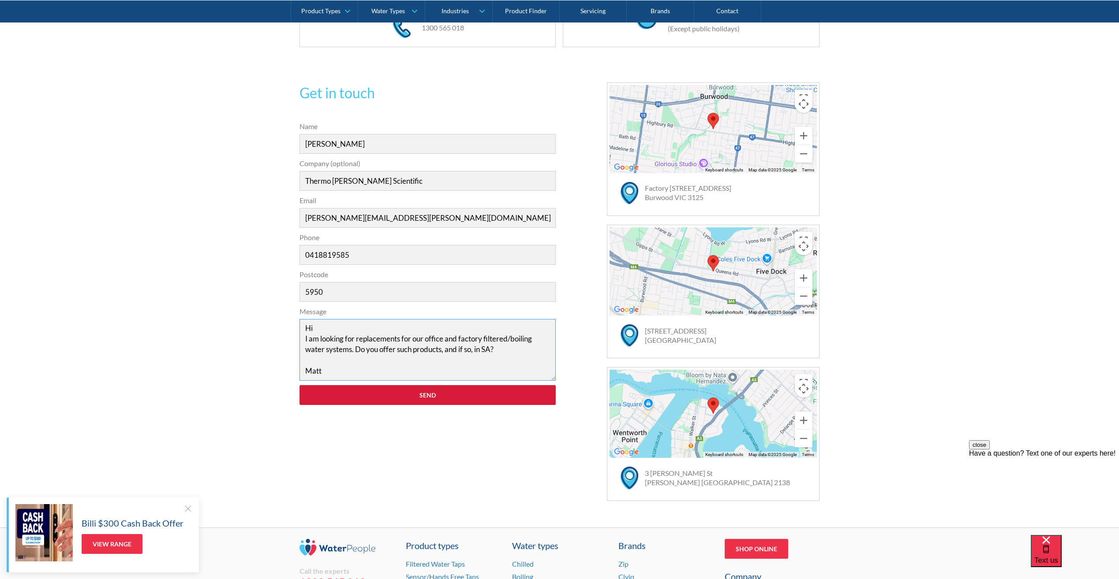 The height and width of the screenshot is (579, 1119). What do you see at coordinates (428, 93) in the screenshot?
I see `h2: Get in touch` at bounding box center [428, 93].